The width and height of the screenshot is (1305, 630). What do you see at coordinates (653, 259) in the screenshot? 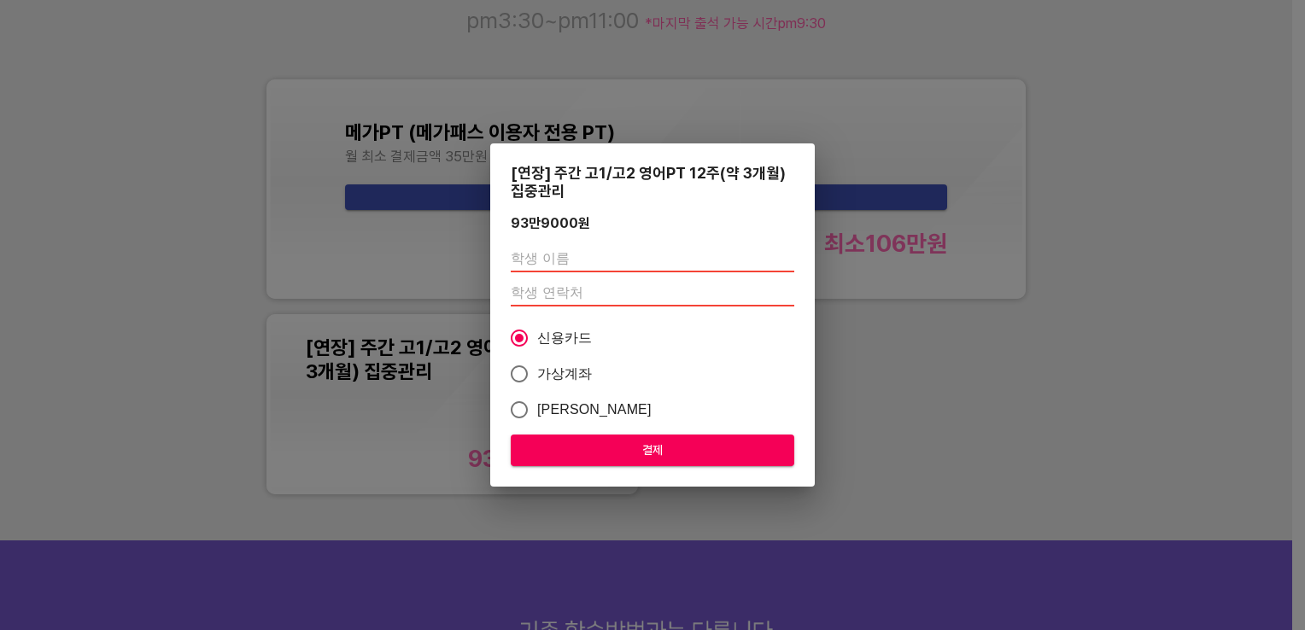
I see `input: 학생 이름` at bounding box center [653, 259].